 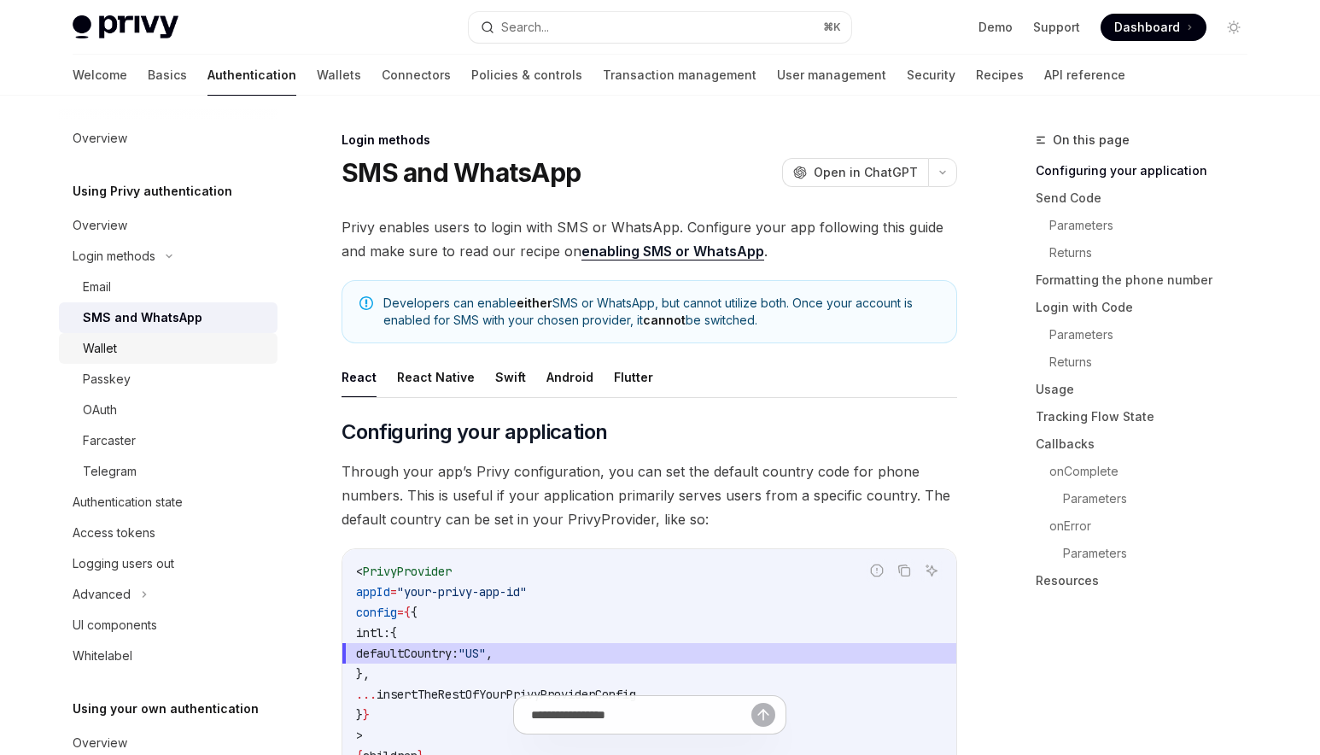 I want to click on a: Send Code, so click(x=1148, y=198).